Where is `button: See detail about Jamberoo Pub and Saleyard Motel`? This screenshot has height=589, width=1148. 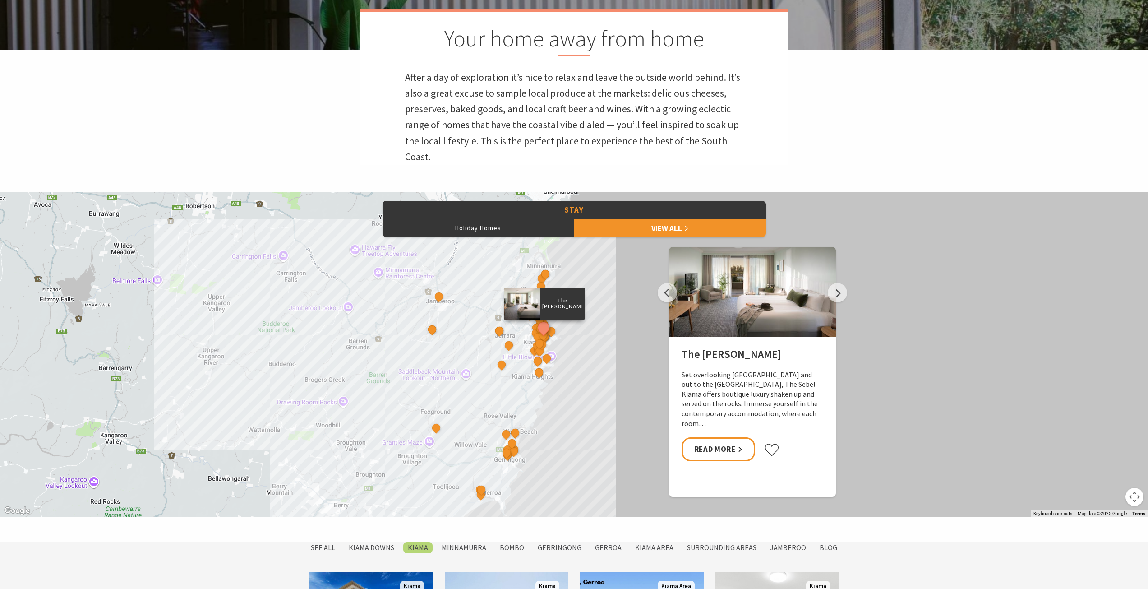
button: See detail about Jamberoo Pub and Saleyard Motel is located at coordinates (439, 296).